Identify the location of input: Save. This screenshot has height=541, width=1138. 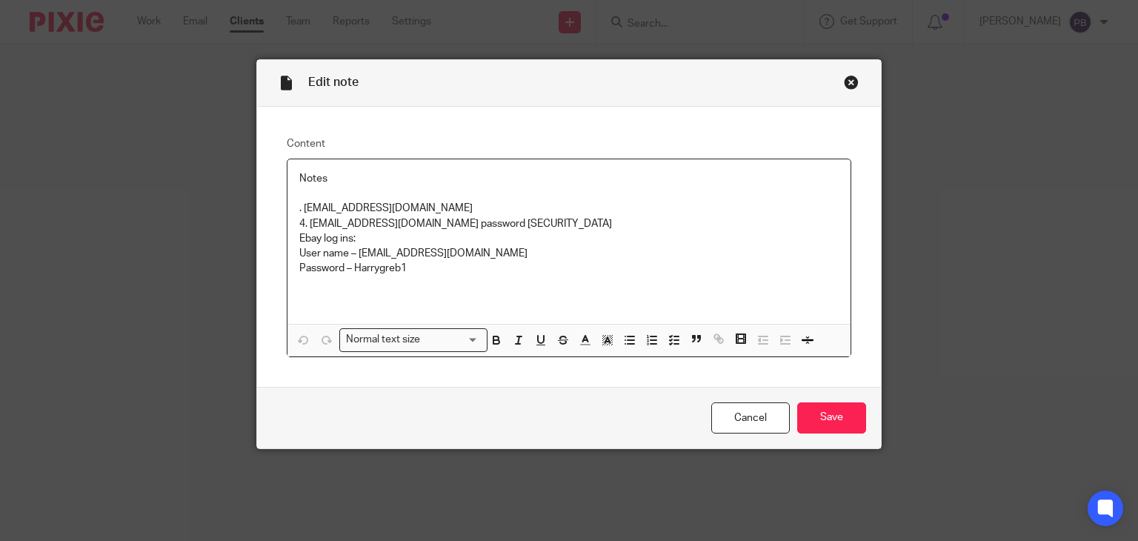
(831, 418).